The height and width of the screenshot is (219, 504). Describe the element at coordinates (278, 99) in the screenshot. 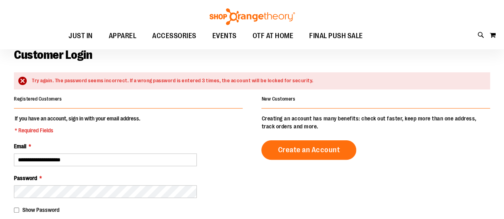

I see `strong: New Customers` at that location.